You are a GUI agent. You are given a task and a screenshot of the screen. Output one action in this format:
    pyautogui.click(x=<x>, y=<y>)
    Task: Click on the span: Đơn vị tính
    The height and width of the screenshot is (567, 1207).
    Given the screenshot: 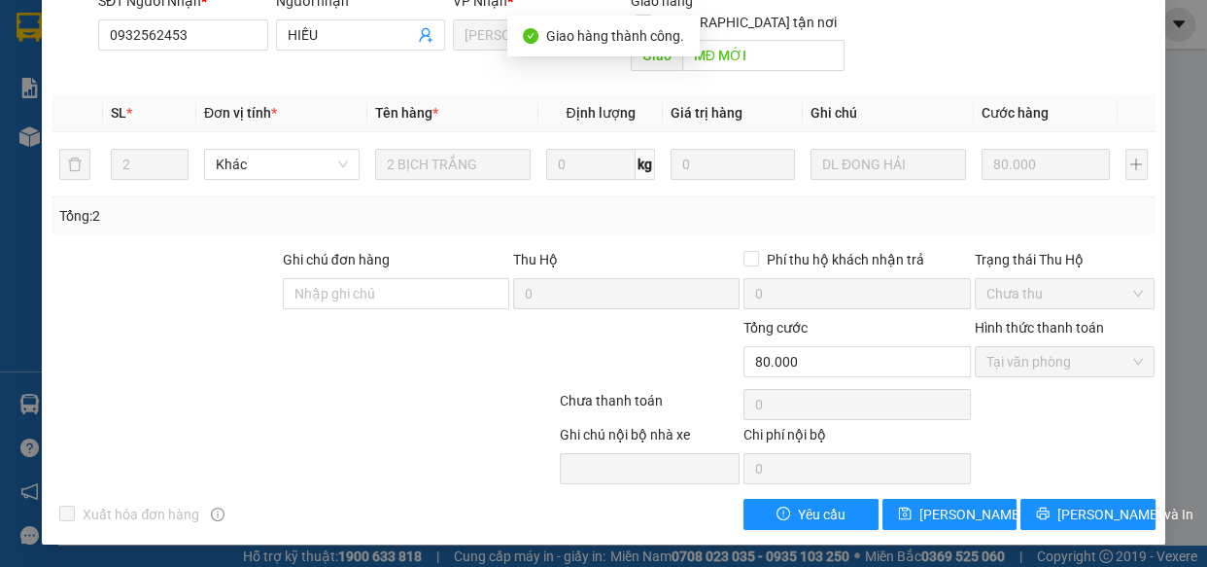 What is the action you would take?
    pyautogui.click(x=240, y=113)
    